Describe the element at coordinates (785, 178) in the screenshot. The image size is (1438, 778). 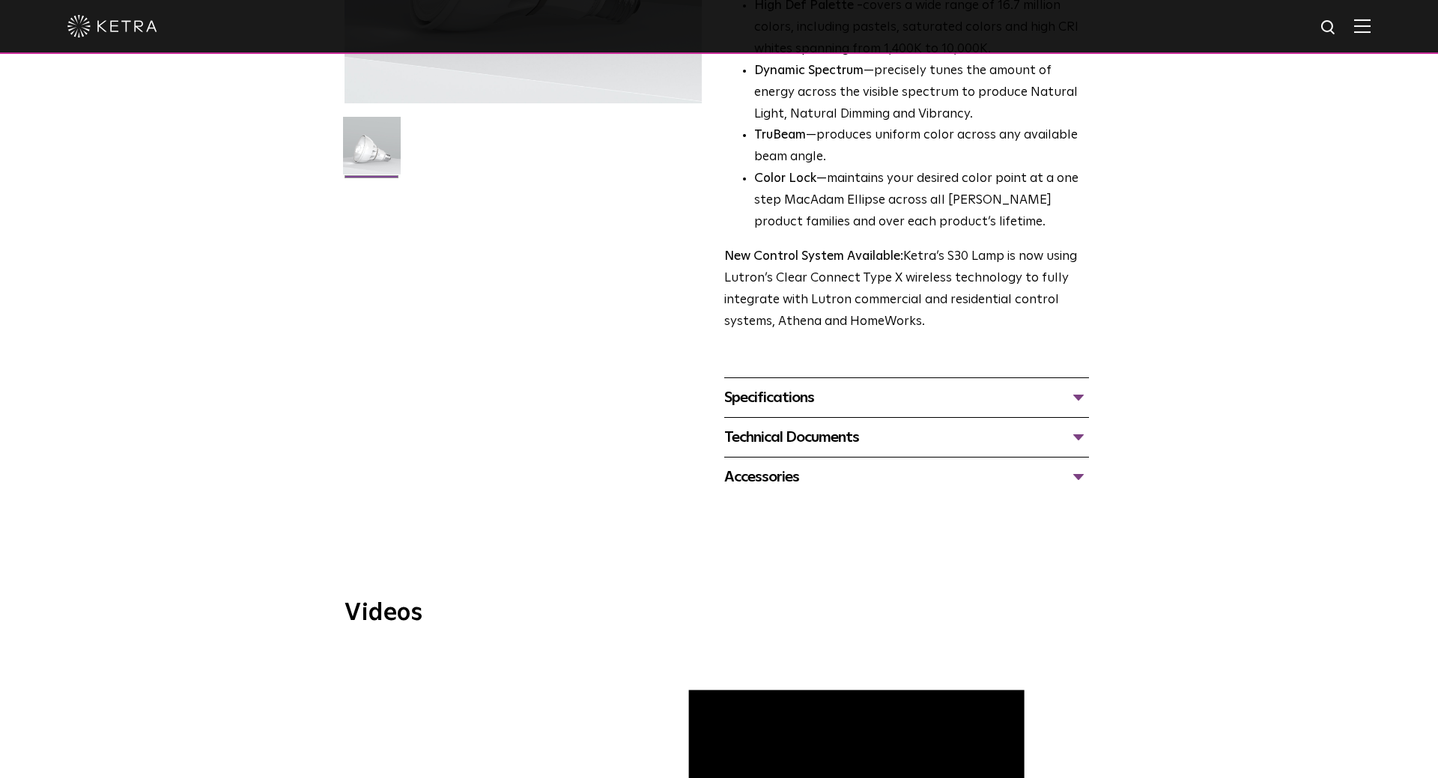
I see `strong: Color Lock` at that location.